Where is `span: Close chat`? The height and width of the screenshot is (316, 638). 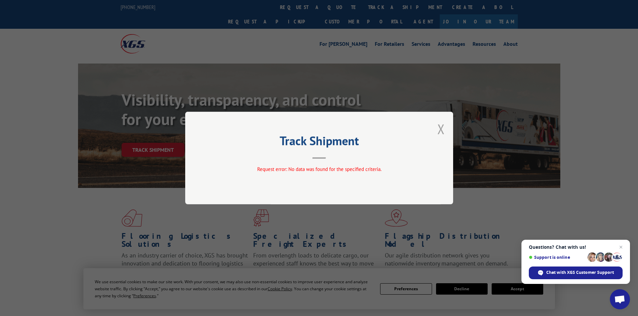
span: Close chat is located at coordinates (621, 247).